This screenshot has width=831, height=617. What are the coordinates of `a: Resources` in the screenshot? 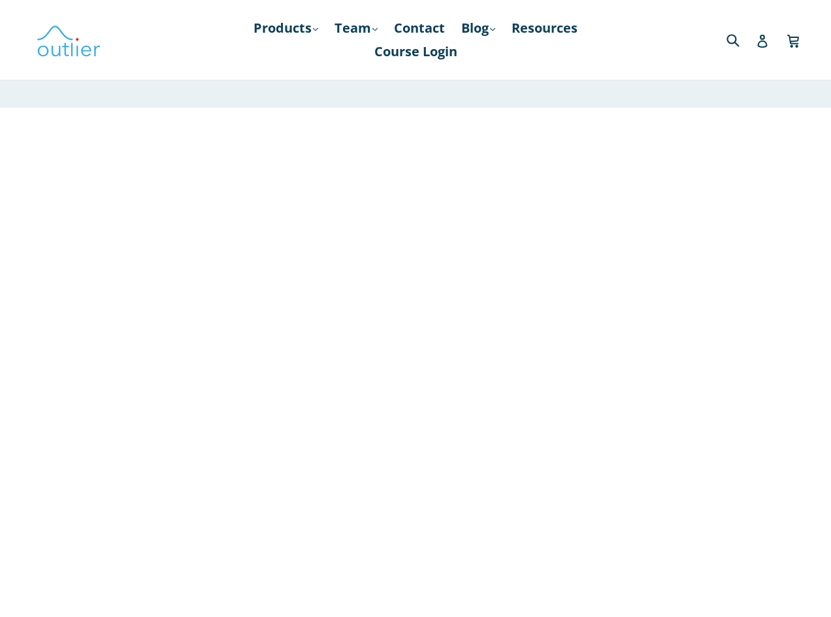 It's located at (544, 28).